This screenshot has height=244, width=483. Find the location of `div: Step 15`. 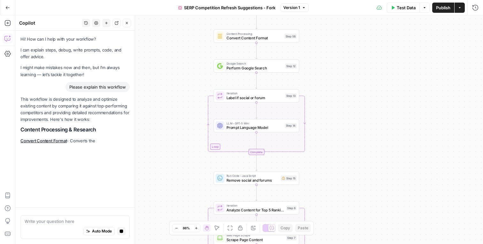

div: Step 15 is located at coordinates (289, 178).